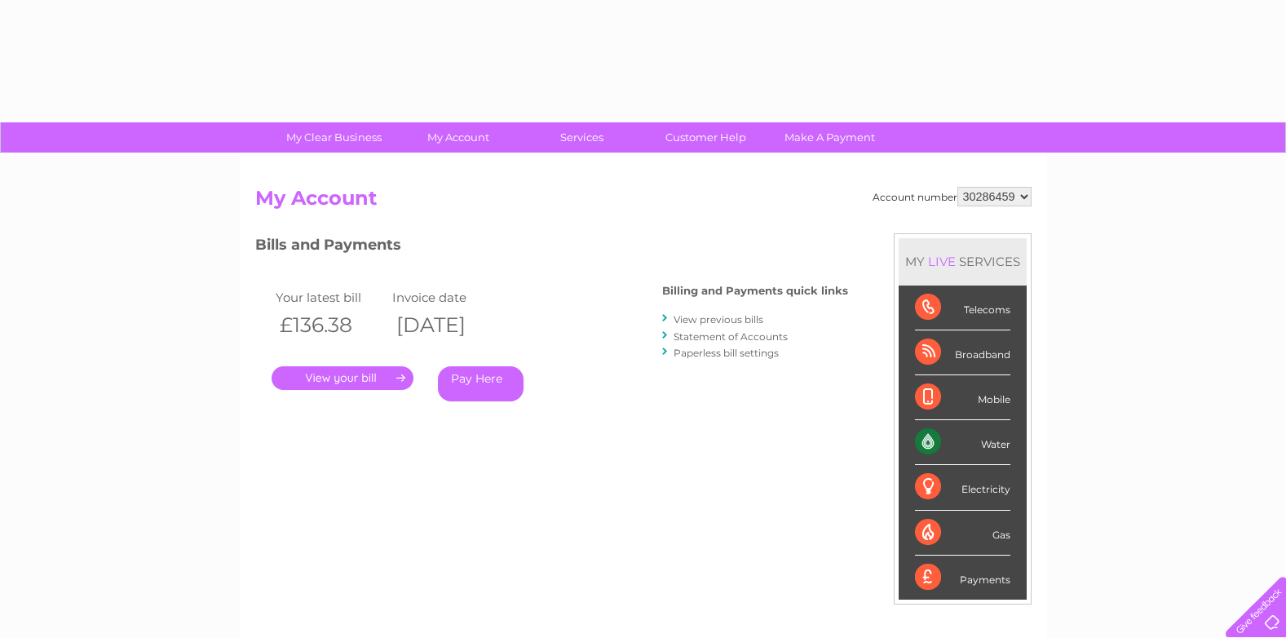 This screenshot has height=638, width=1286. I want to click on h3: Bills and Payments, so click(551, 247).